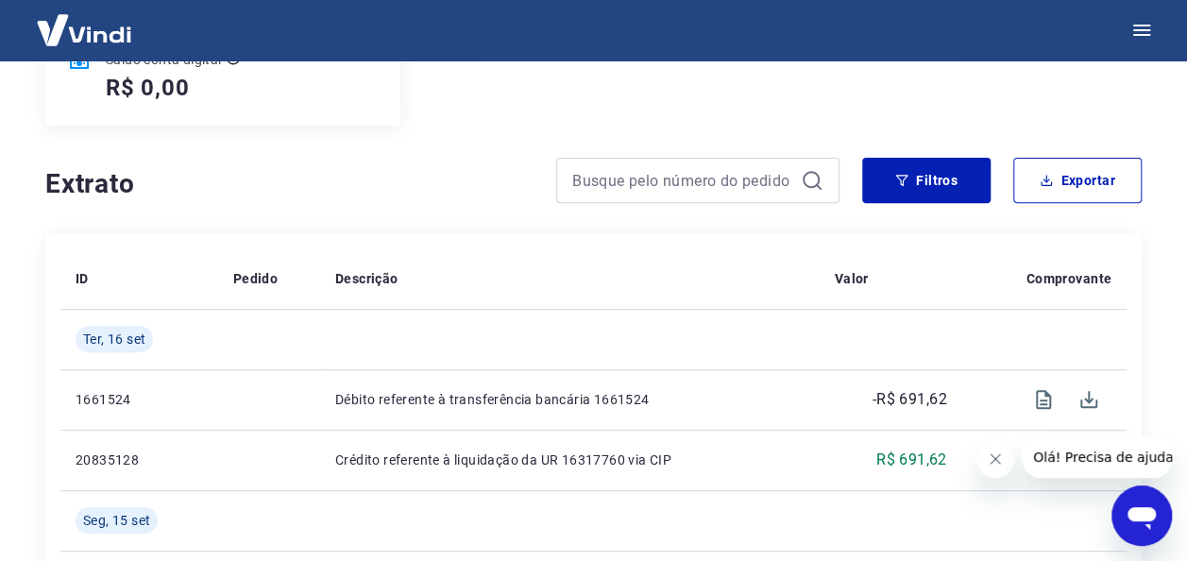 This screenshot has height=561, width=1187. What do you see at coordinates (116, 520) in the screenshot?
I see `span: Seg, 15 set` at bounding box center [116, 520].